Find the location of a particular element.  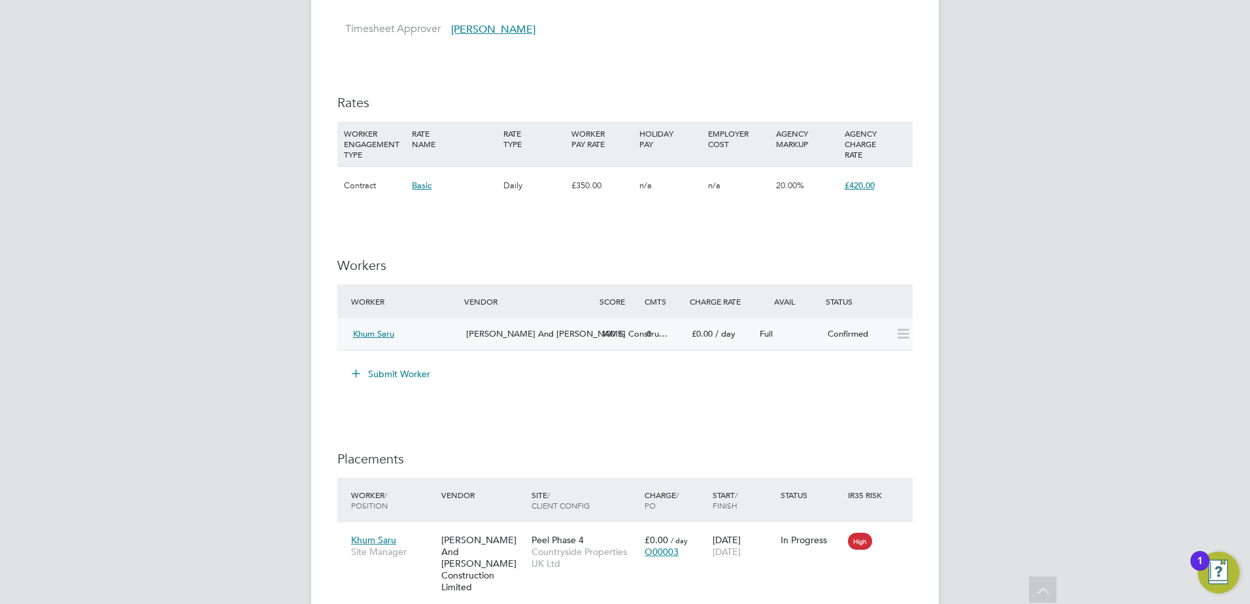

div: RATE TYPE is located at coordinates (534, 139).